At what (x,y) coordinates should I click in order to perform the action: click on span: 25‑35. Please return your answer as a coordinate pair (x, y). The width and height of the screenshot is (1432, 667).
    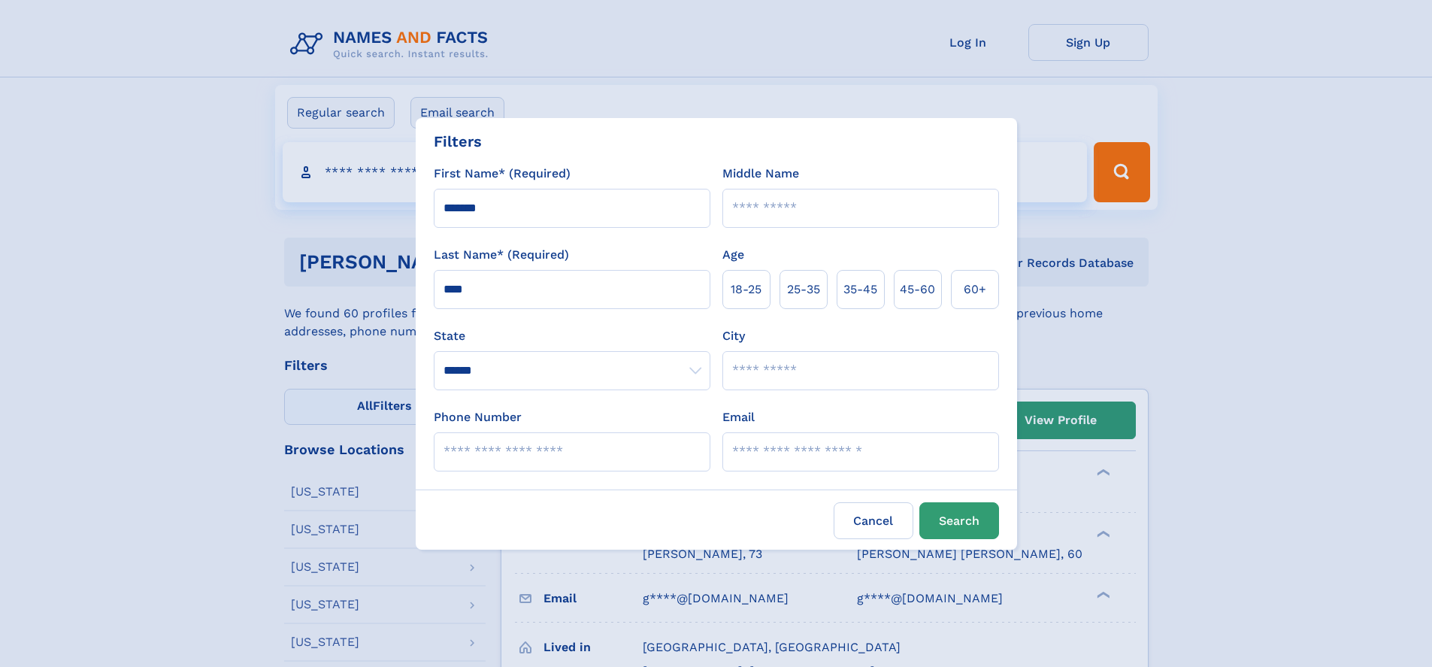
    Looking at the image, I should click on (803, 289).